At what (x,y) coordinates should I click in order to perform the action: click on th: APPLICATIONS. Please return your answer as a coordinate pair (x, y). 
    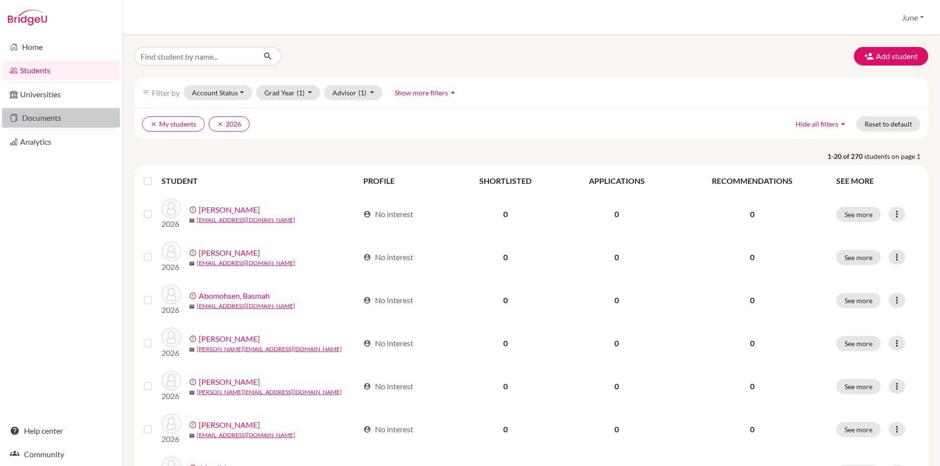
    Looking at the image, I should click on (616, 181).